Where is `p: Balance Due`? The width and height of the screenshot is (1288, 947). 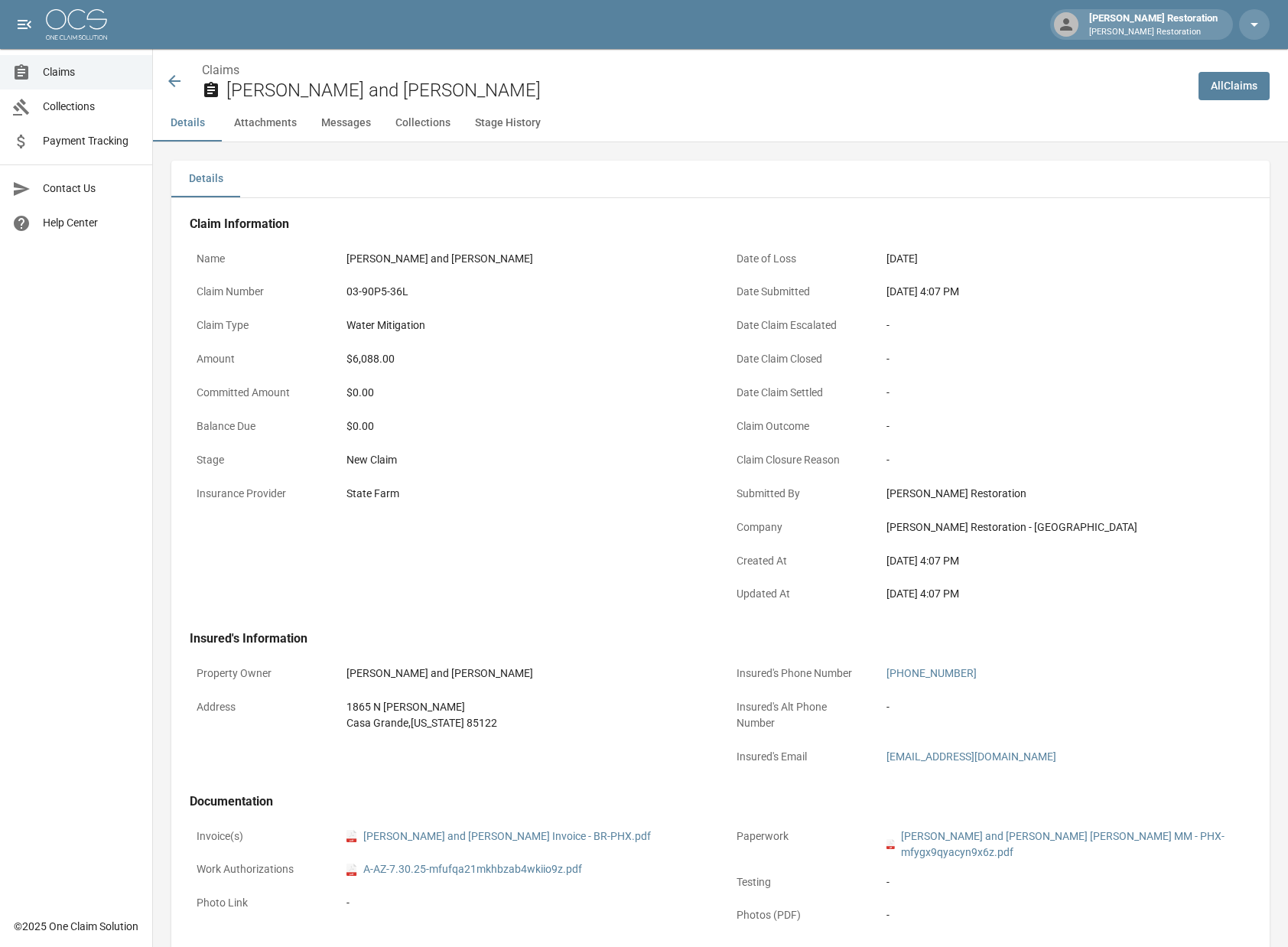 p: Balance Due is located at coordinates (258, 426).